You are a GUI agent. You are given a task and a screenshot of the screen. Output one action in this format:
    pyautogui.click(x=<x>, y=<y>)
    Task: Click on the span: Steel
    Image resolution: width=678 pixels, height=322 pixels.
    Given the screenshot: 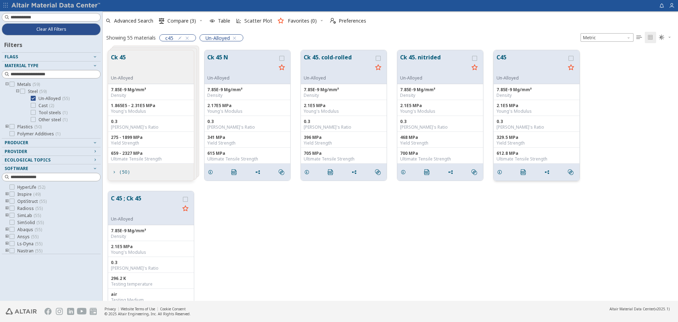 What is the action you would take?
    pyautogui.click(x=37, y=92)
    